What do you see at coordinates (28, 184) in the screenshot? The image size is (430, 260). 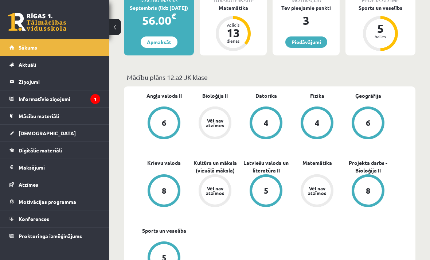 I see `span: Atzīmes` at bounding box center [28, 184].